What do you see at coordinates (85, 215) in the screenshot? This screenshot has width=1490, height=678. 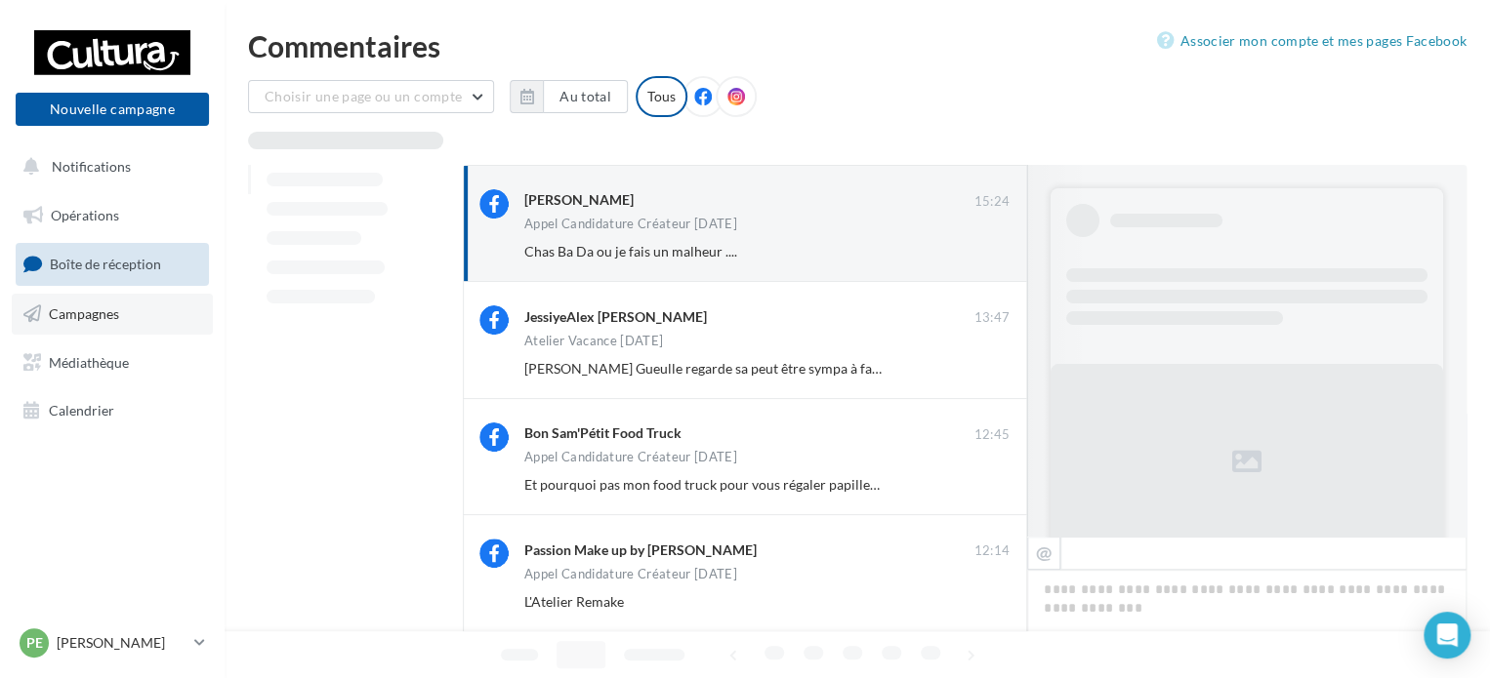 I see `span: Opérations` at bounding box center [85, 215].